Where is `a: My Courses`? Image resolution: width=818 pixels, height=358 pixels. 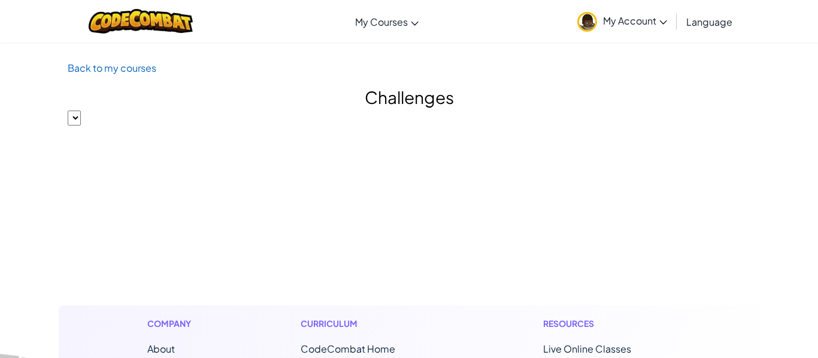
a: My Courses is located at coordinates (387, 22).